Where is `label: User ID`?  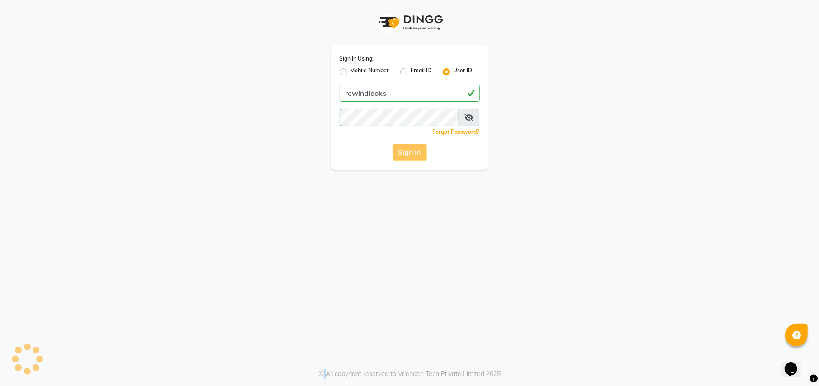
label: User ID is located at coordinates (463, 72).